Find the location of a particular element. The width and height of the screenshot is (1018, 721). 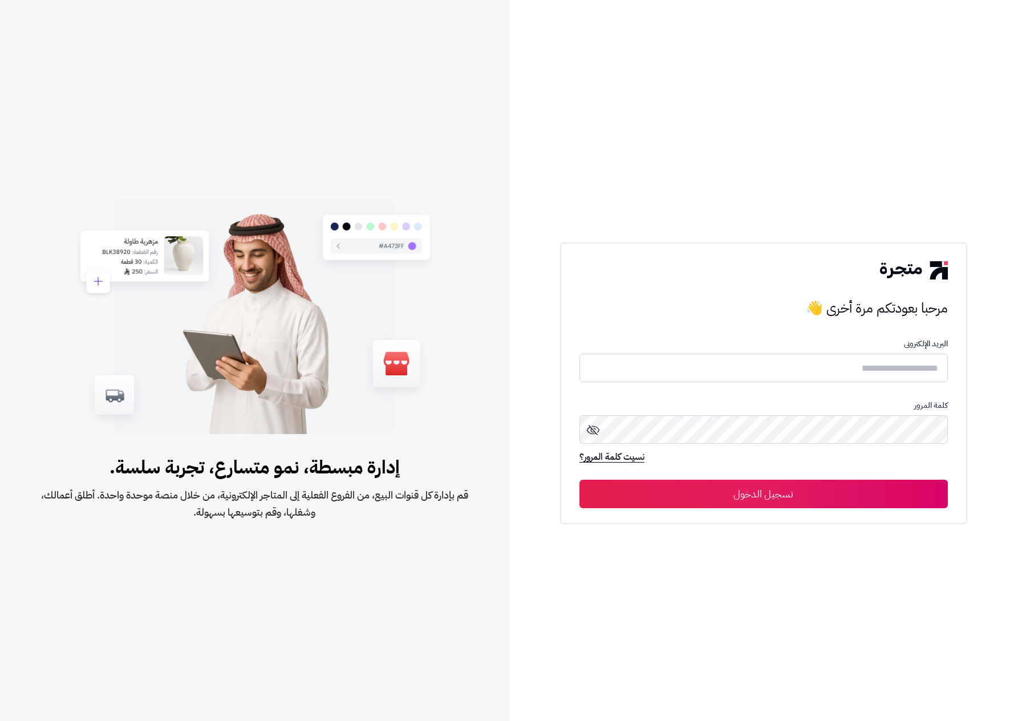

span: قم بإدارة كل قنوات البيع، من الفروع الفعلية إلى المتاجر الإلكترونية، من خلال منصة موحدة واحدة. أط... is located at coordinates (254, 503).